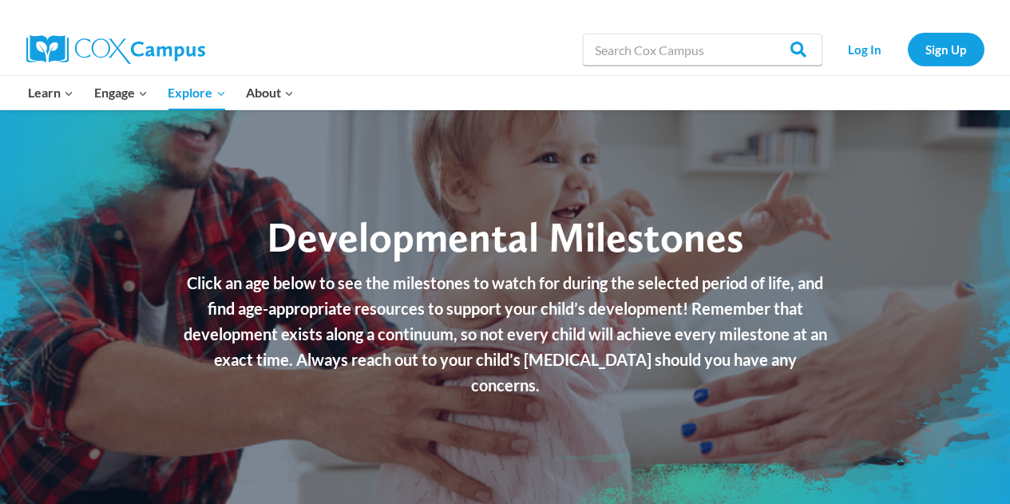 The width and height of the screenshot is (1010, 504). Describe the element at coordinates (270, 93) in the screenshot. I see `span: About` at that location.